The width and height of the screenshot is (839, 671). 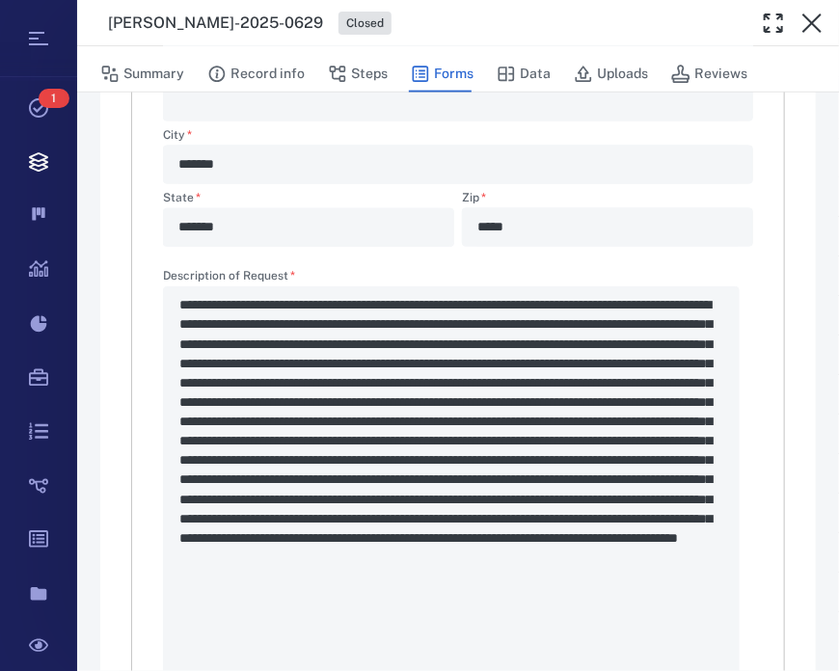 I want to click on span: Help, so click(x=63, y=22).